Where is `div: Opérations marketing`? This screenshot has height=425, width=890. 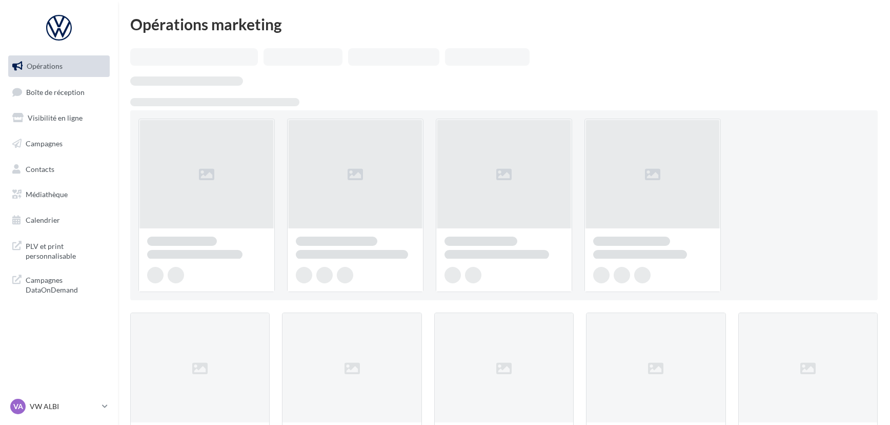 div: Opérations marketing is located at coordinates (504, 24).